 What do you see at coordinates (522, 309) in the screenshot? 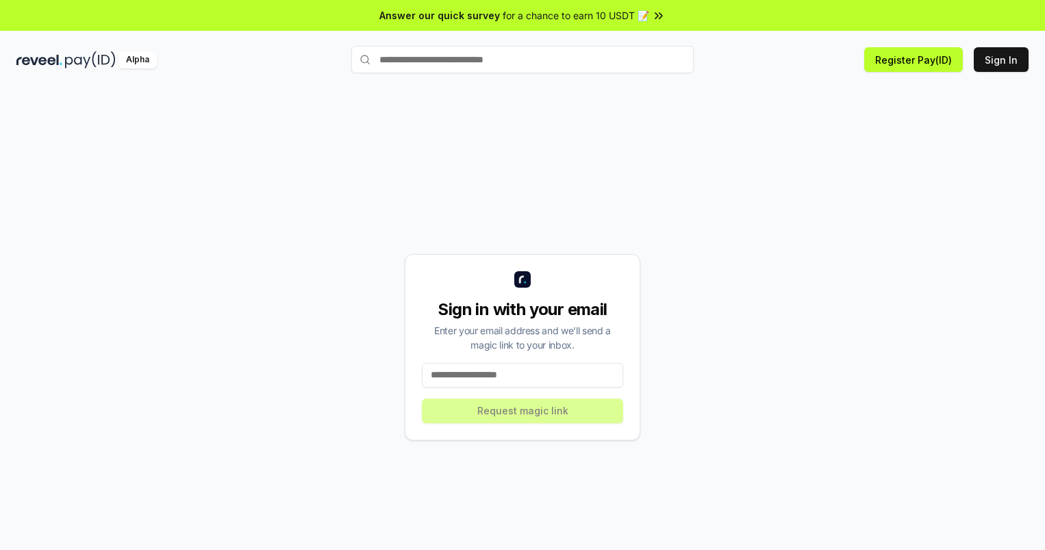
I see `div: Sign in with your email` at bounding box center [522, 309].